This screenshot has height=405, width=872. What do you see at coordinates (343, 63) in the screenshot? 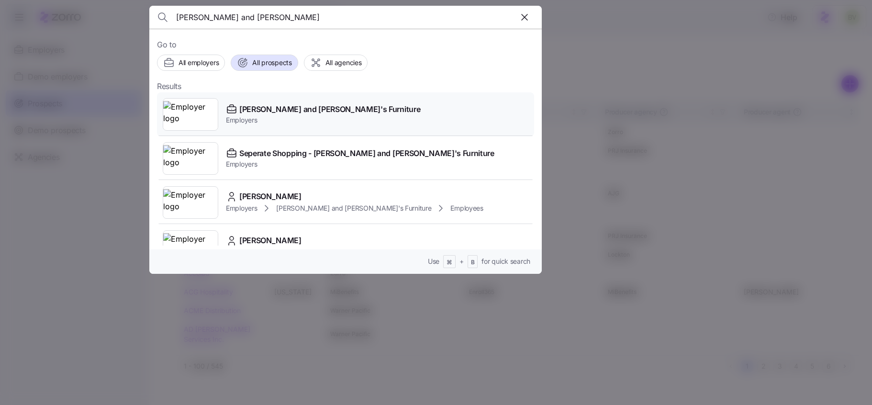
I see `span: All agencies` at bounding box center [343, 63].